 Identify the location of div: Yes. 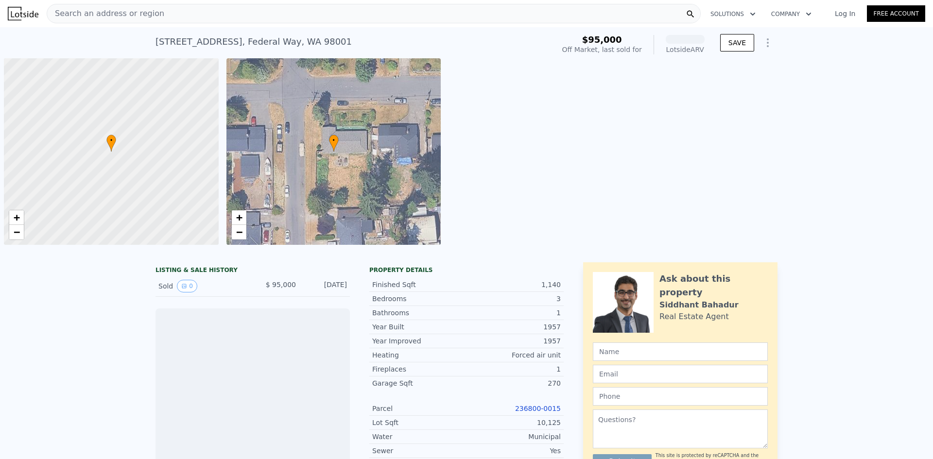
(514, 451).